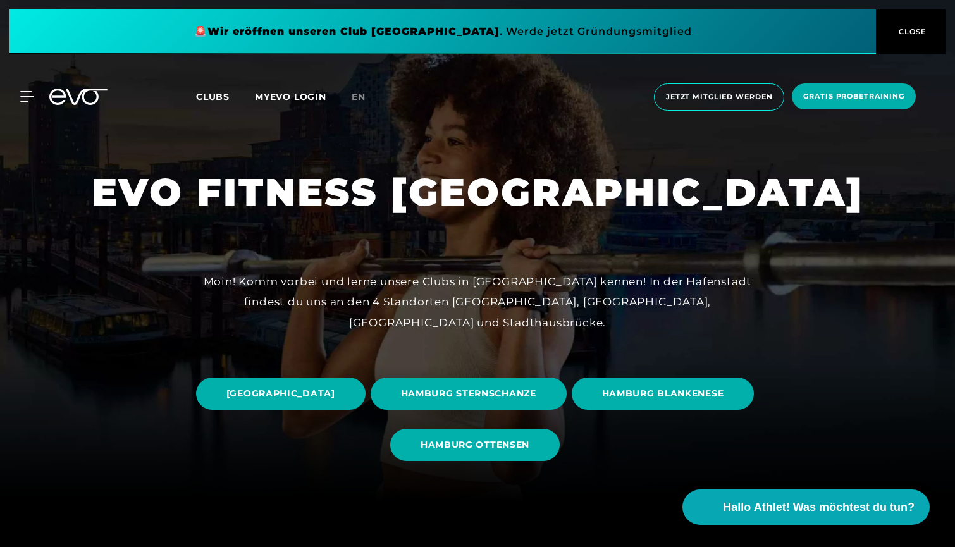  I want to click on a: HAMBURG OTTENSEN, so click(478, 445).